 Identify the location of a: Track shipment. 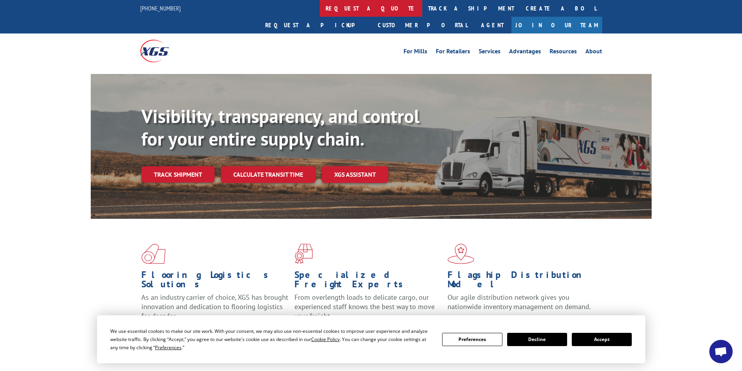
(178, 175).